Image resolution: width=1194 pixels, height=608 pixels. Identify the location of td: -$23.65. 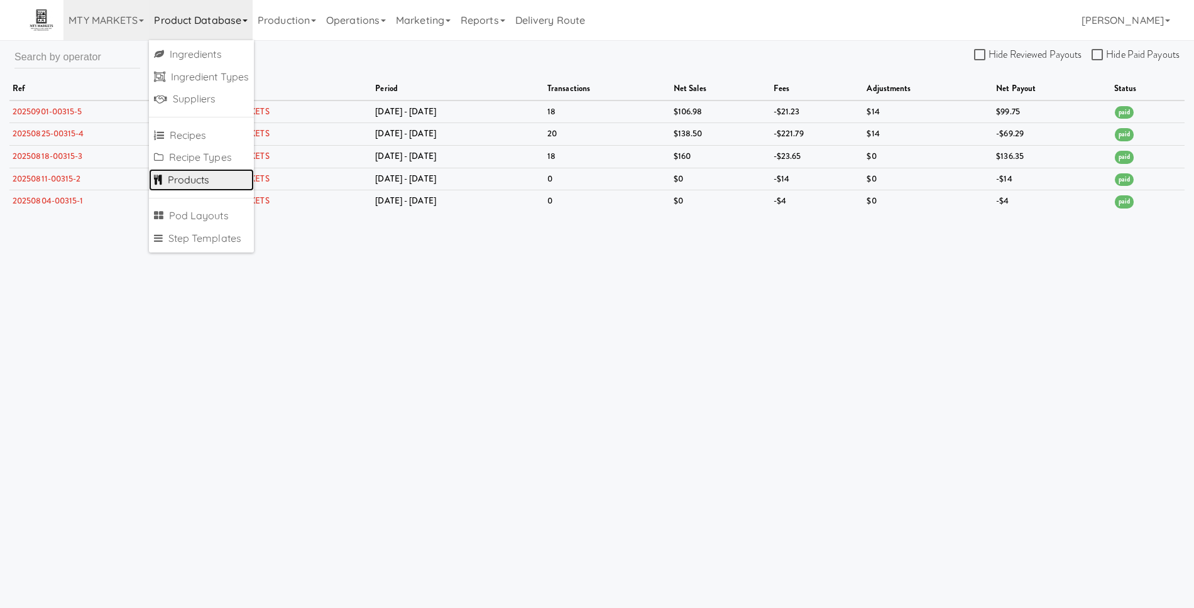
(817, 156).